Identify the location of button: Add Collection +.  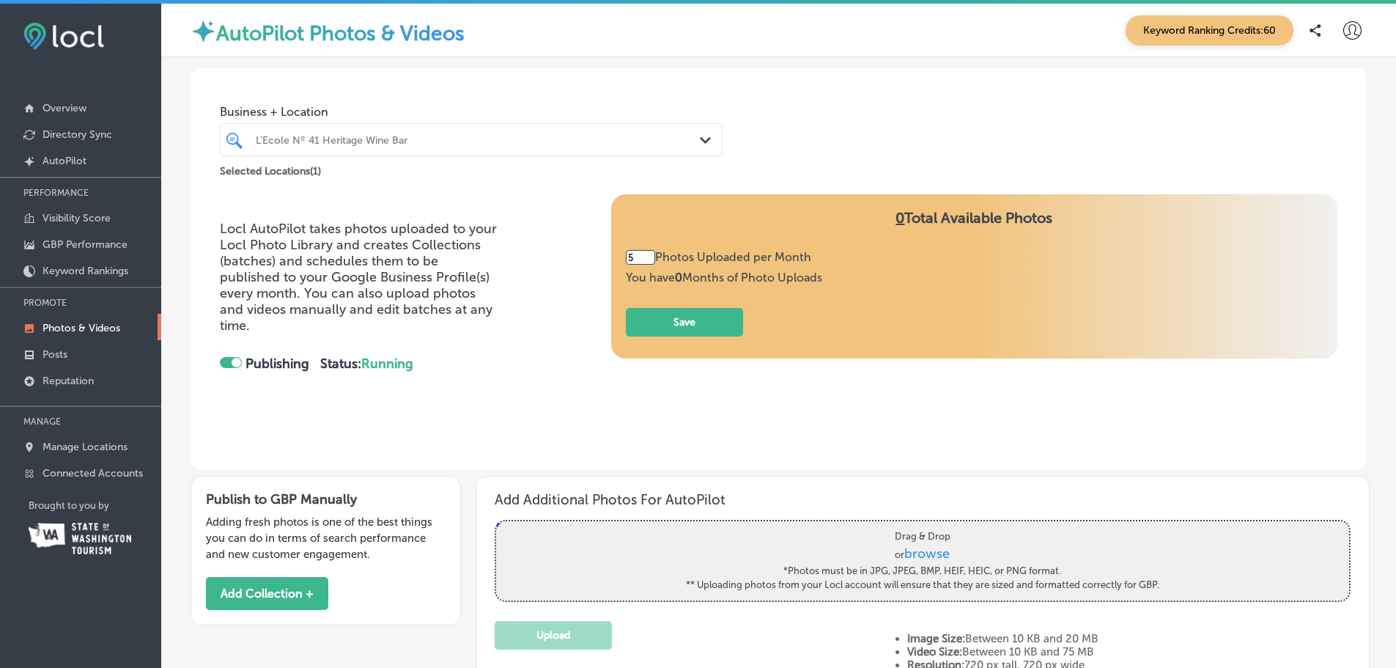
(267, 593).